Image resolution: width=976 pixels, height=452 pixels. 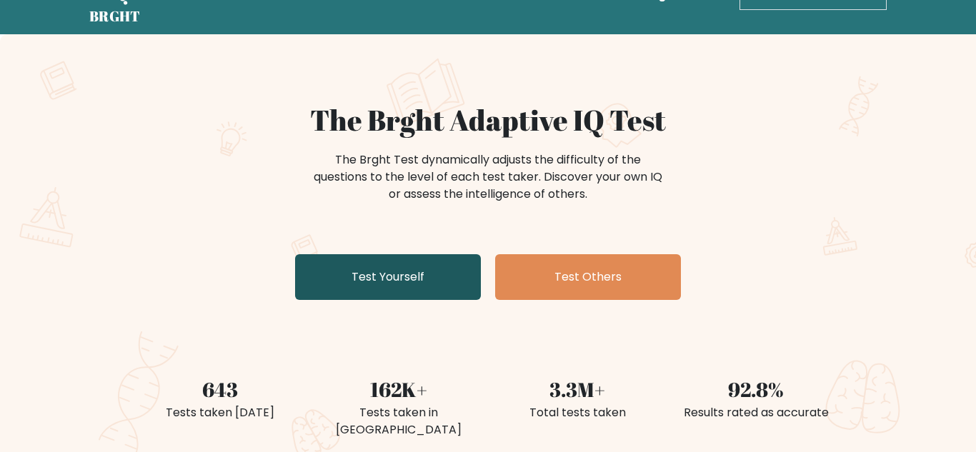 What do you see at coordinates (115, 16) in the screenshot?
I see `h5: BRGHT` at bounding box center [115, 16].